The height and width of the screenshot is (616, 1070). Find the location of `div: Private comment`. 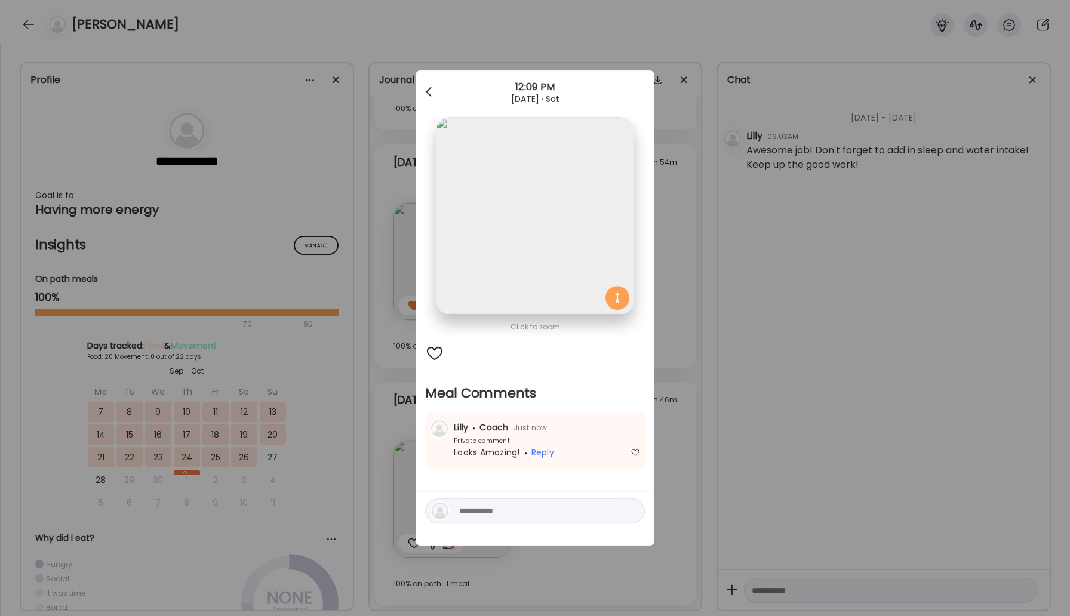

div: Private comment is located at coordinates (470, 441).